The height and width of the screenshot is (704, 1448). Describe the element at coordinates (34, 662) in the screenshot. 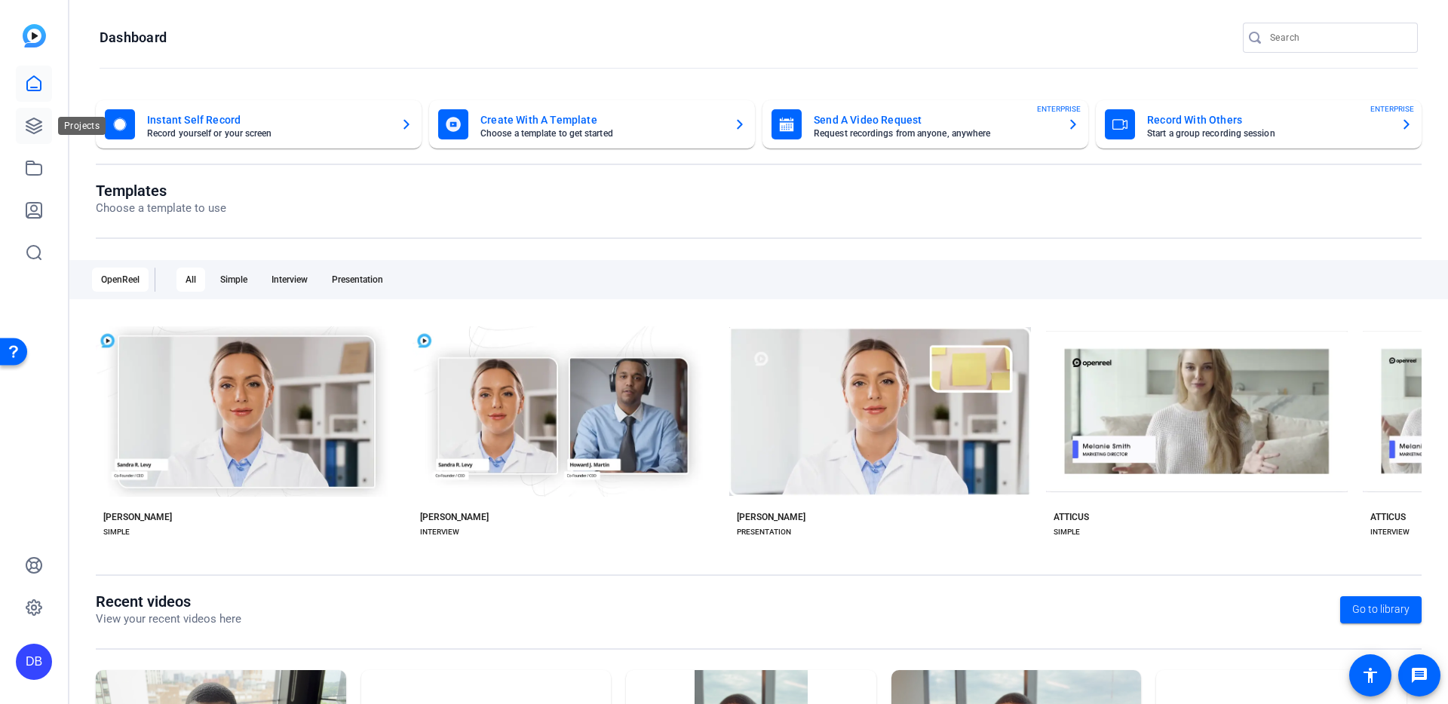

I see `div: DB` at that location.